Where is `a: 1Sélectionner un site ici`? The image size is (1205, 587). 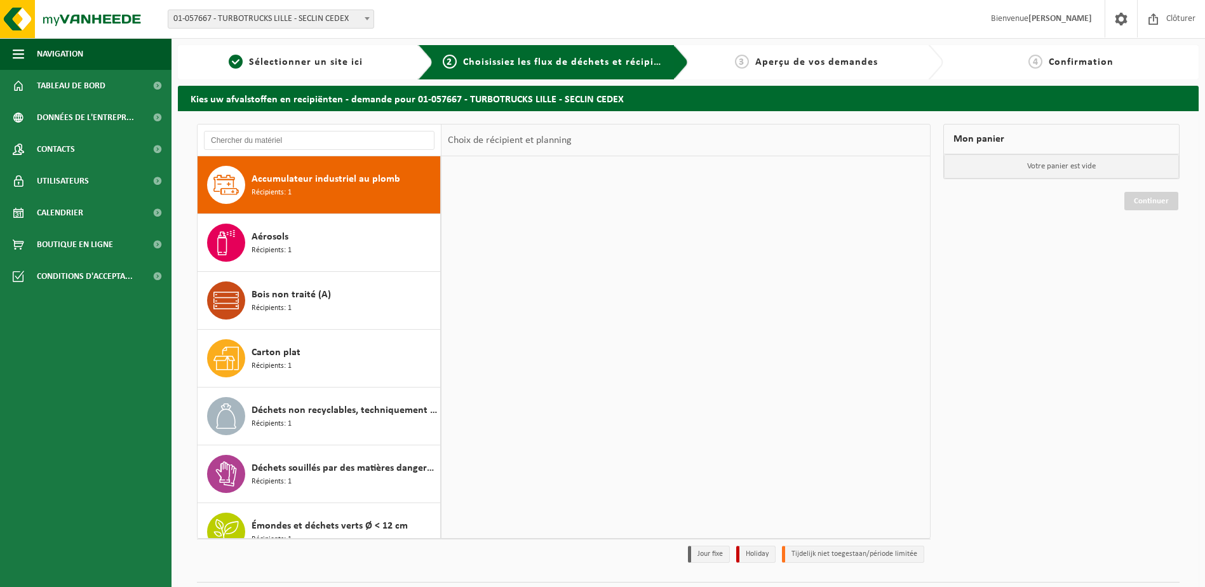 a: 1Sélectionner un site ici is located at coordinates (296, 62).